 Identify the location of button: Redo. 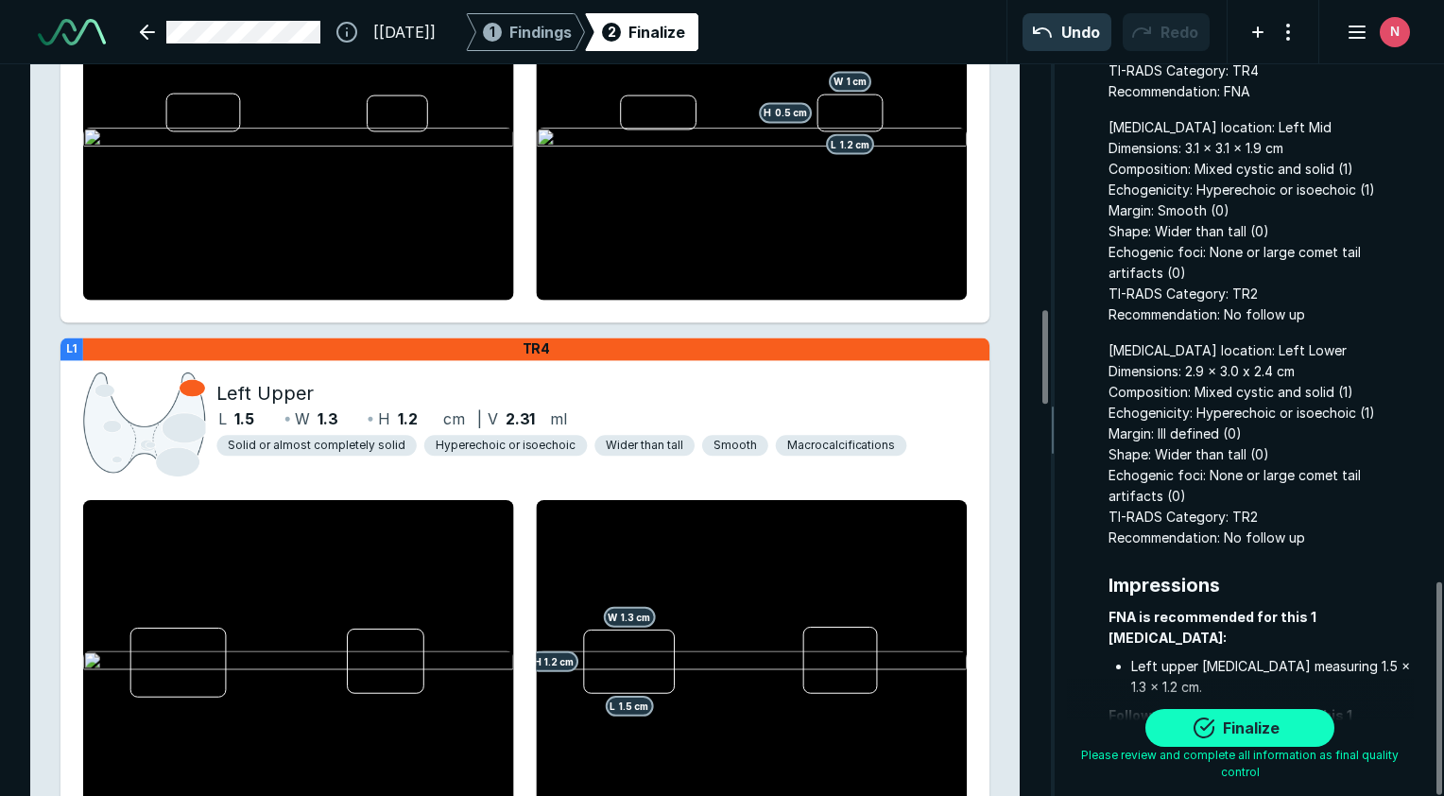
(1166, 32).